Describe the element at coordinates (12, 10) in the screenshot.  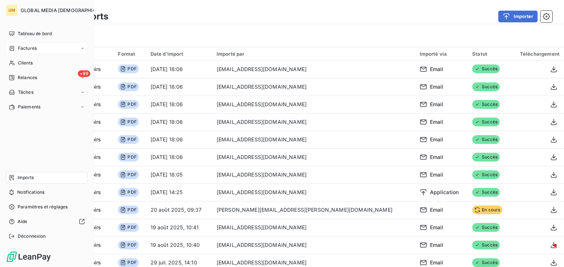
I see `div: GM` at that location.